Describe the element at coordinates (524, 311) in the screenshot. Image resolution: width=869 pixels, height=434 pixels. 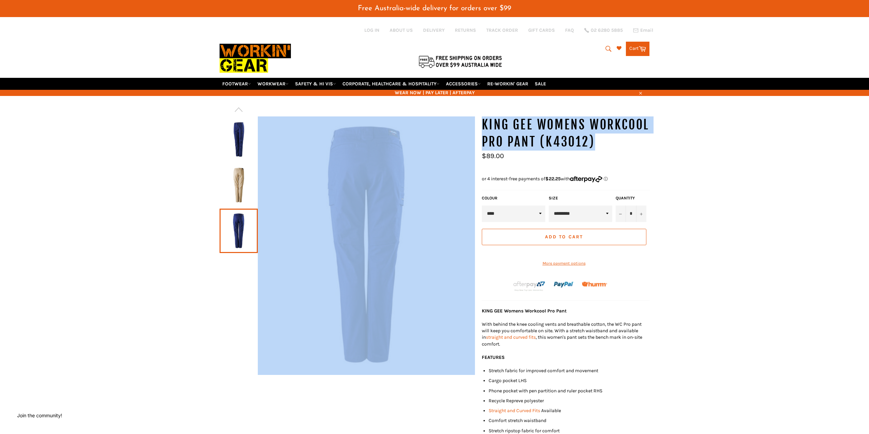
I see `strong: KING GEE Womens Workcool Pro Pant` at that location.